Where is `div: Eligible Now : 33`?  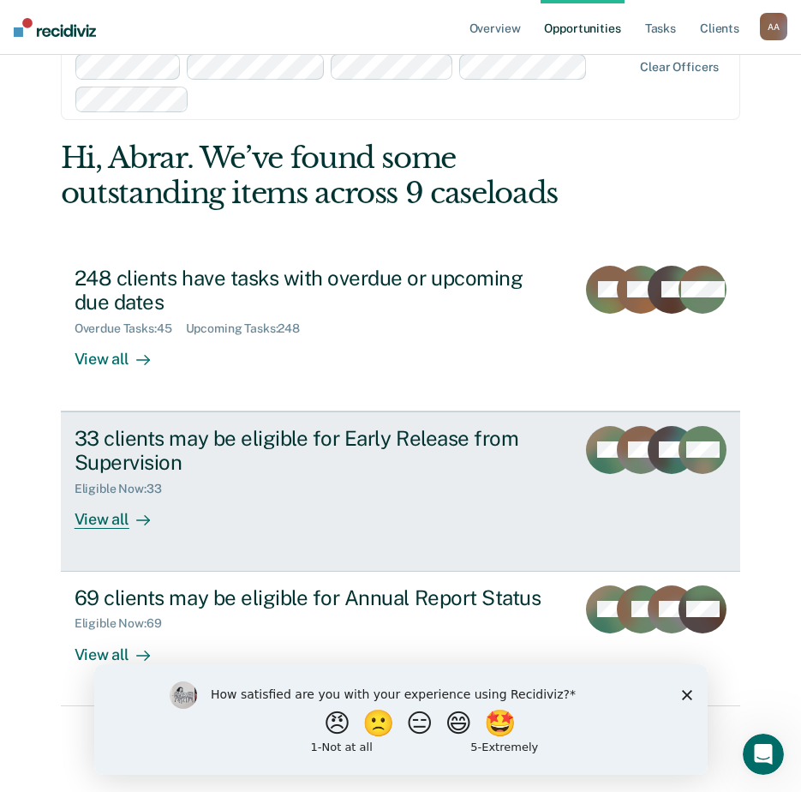
div: Eligible Now : 33 is located at coordinates (125, 489).